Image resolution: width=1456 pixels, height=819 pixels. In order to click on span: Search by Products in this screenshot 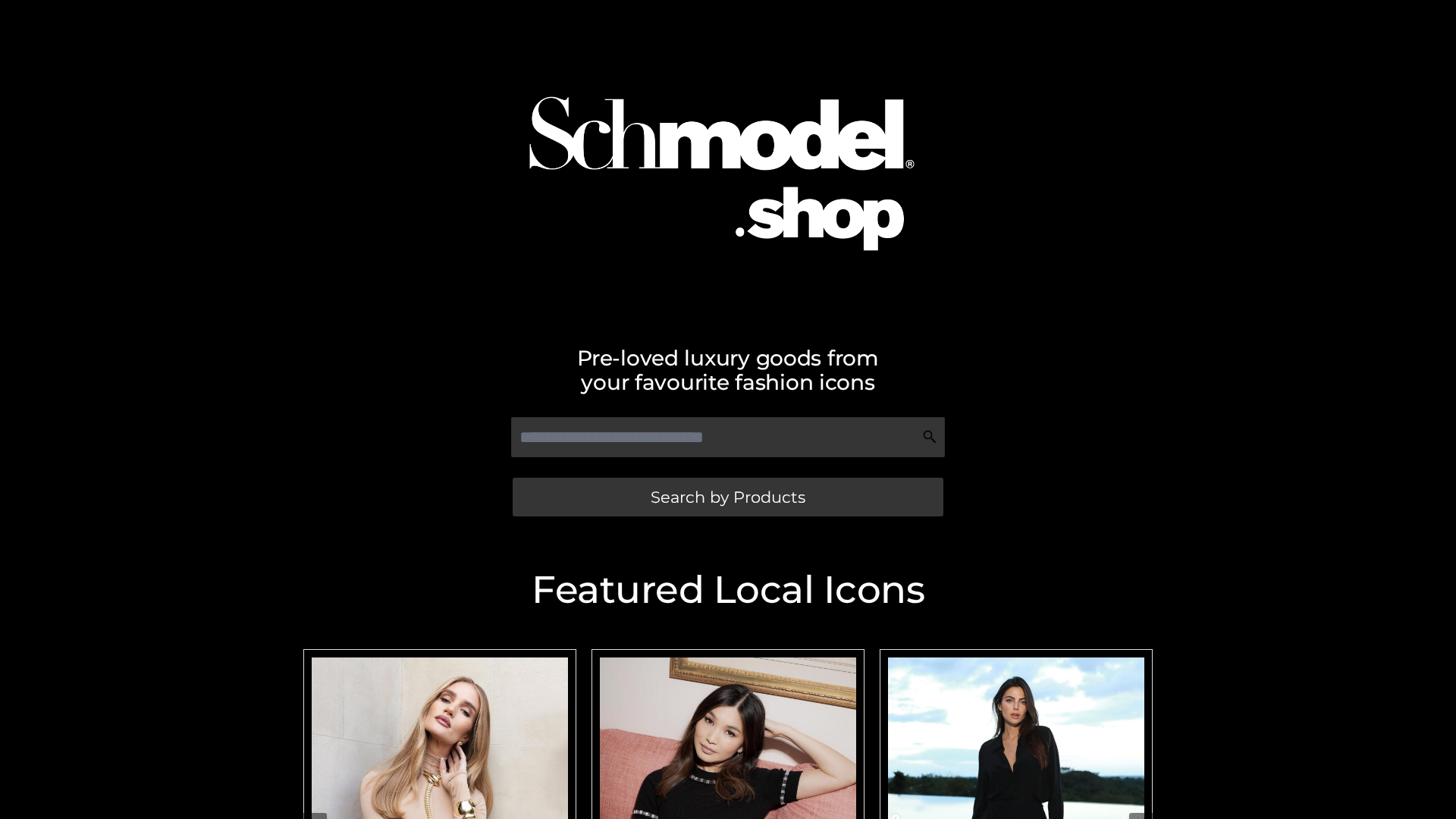, I will do `click(728, 497)`.